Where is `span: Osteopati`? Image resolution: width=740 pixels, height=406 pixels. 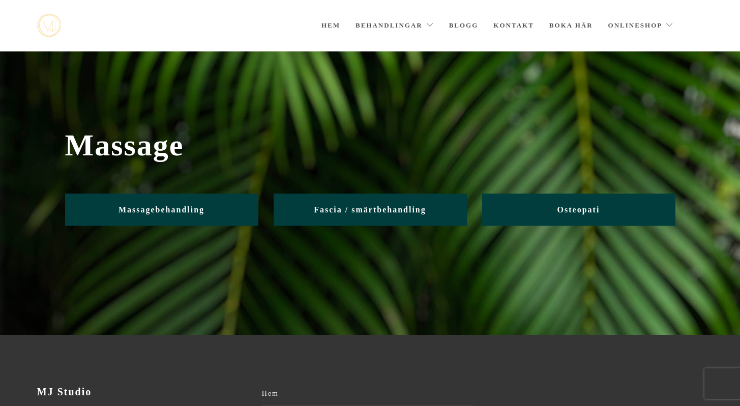
span: Osteopati is located at coordinates (579, 209).